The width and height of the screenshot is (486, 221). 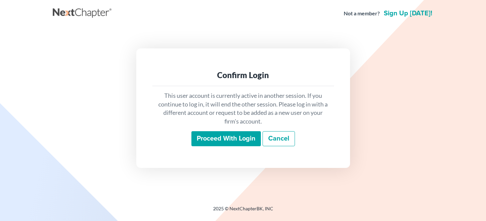 I want to click on div: 2025 © NextChapterBK, INC, so click(x=243, y=211).